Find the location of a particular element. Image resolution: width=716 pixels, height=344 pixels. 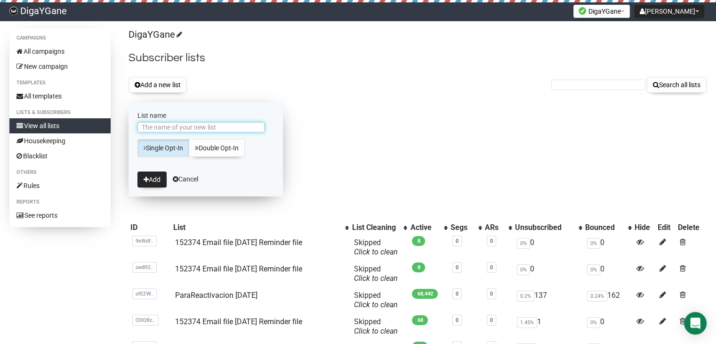

th: List Cleaning: No sort applied, activate to apply an ascending sort is located at coordinates (379, 227).